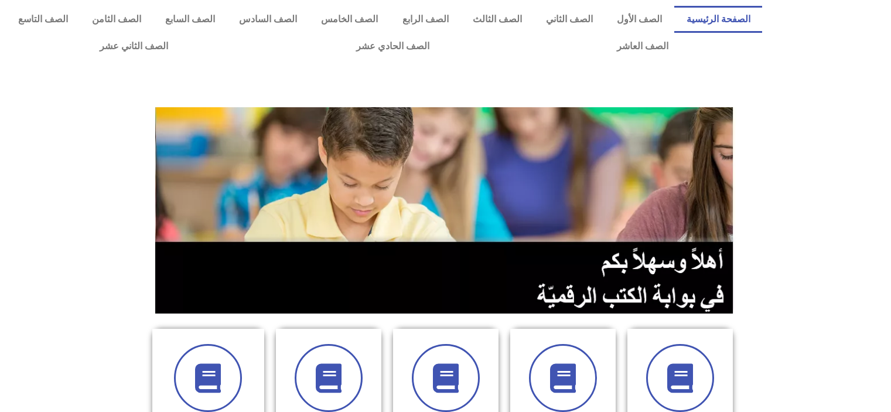 This screenshot has width=891, height=412. What do you see at coordinates (392, 46) in the screenshot?
I see `a: الصف الحادي عشر` at bounding box center [392, 46].